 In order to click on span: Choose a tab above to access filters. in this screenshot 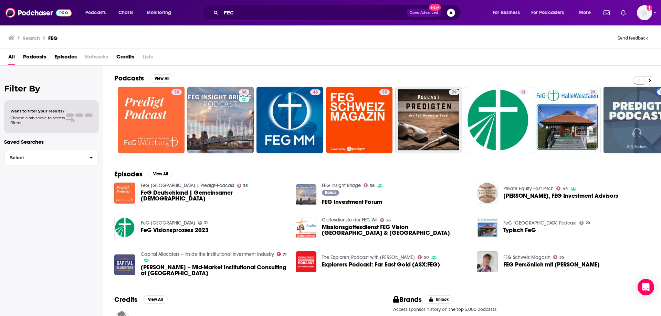, I will do `click(38, 120)`.